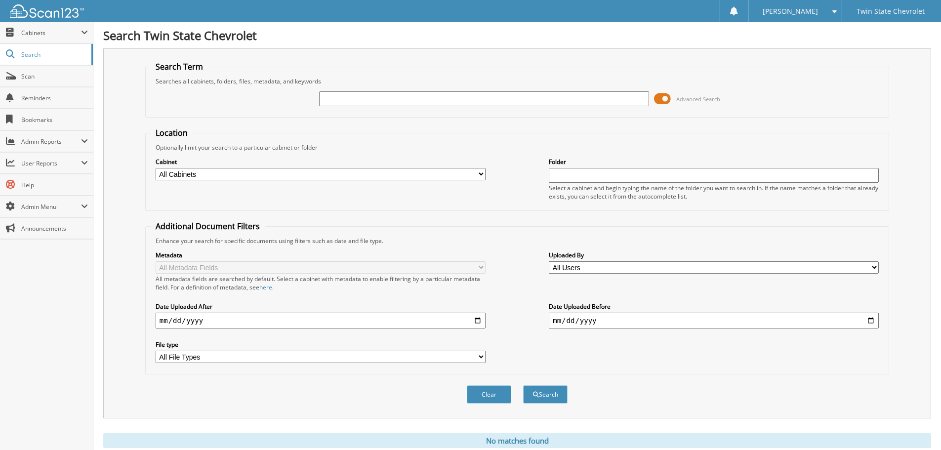 This screenshot has height=450, width=941. Describe the element at coordinates (517, 35) in the screenshot. I see `h1: Search Twin State Chevrolet` at that location.